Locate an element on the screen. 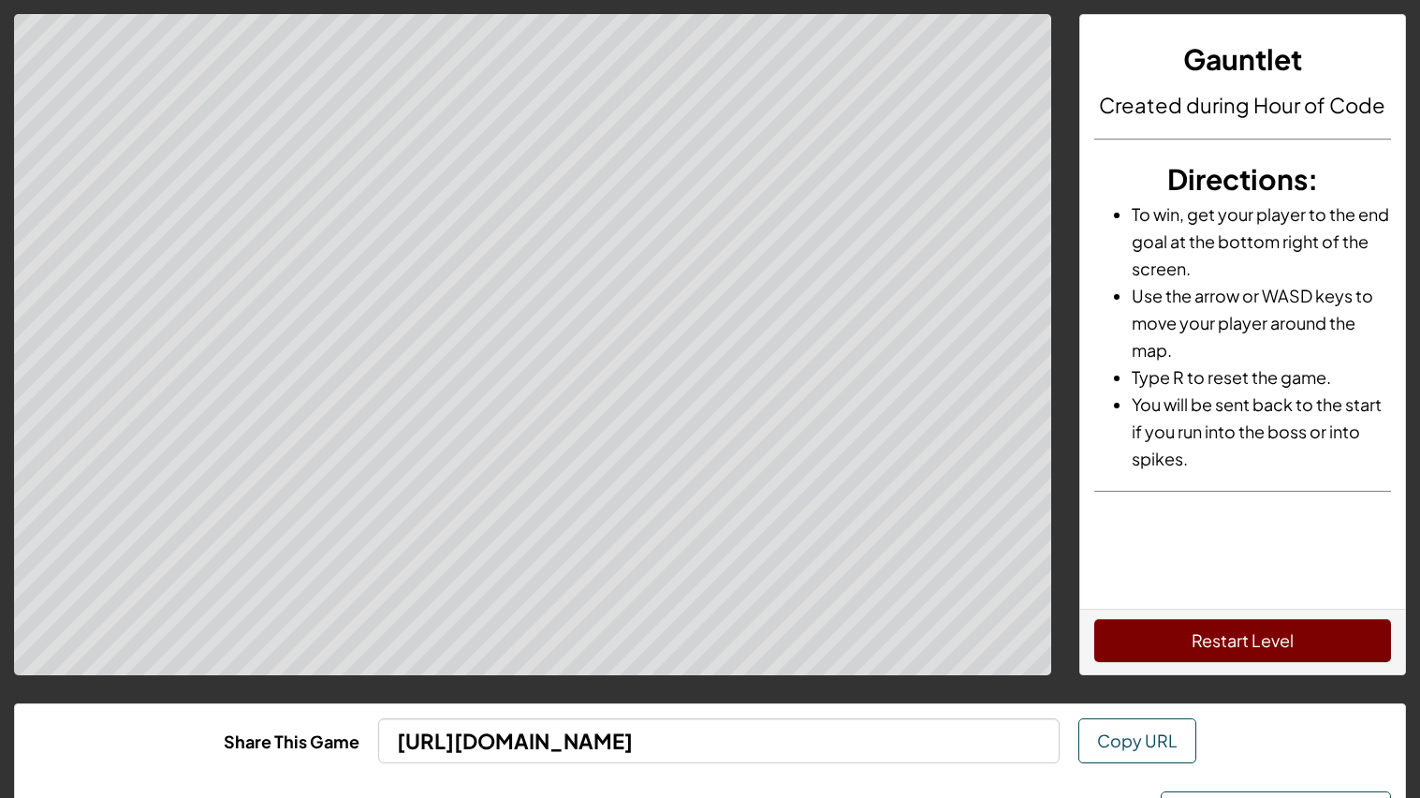 The width and height of the screenshot is (1420, 798). li: Type R to reset the game. is located at coordinates (1261, 376).